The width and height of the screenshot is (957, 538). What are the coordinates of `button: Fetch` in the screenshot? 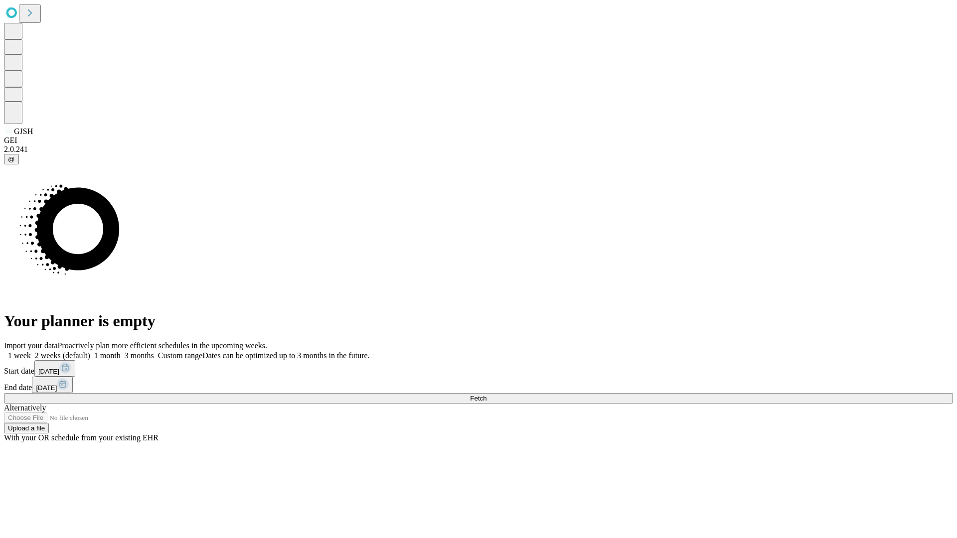 It's located at (478, 398).